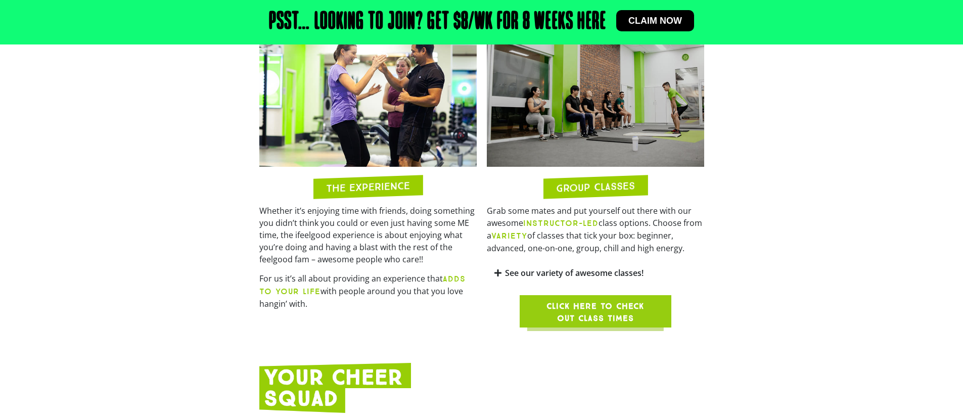  I want to click on div: See our variety of awesome classes!, so click(595, 273).